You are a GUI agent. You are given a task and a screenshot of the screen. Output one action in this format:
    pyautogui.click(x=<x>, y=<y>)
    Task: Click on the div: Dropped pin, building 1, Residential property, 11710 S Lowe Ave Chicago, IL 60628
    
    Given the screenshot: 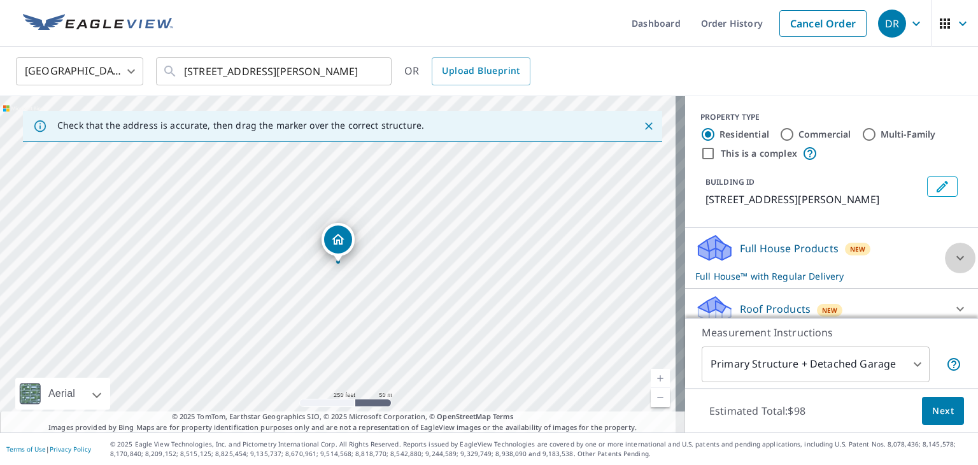 What is the action you would take?
    pyautogui.click(x=338, y=243)
    